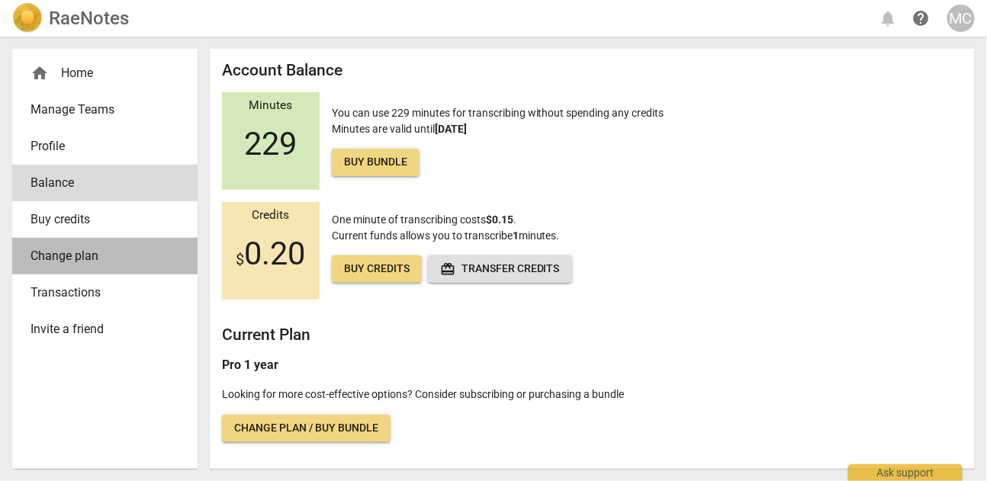 This screenshot has width=987, height=481. I want to click on div: Minutes, so click(271, 106).